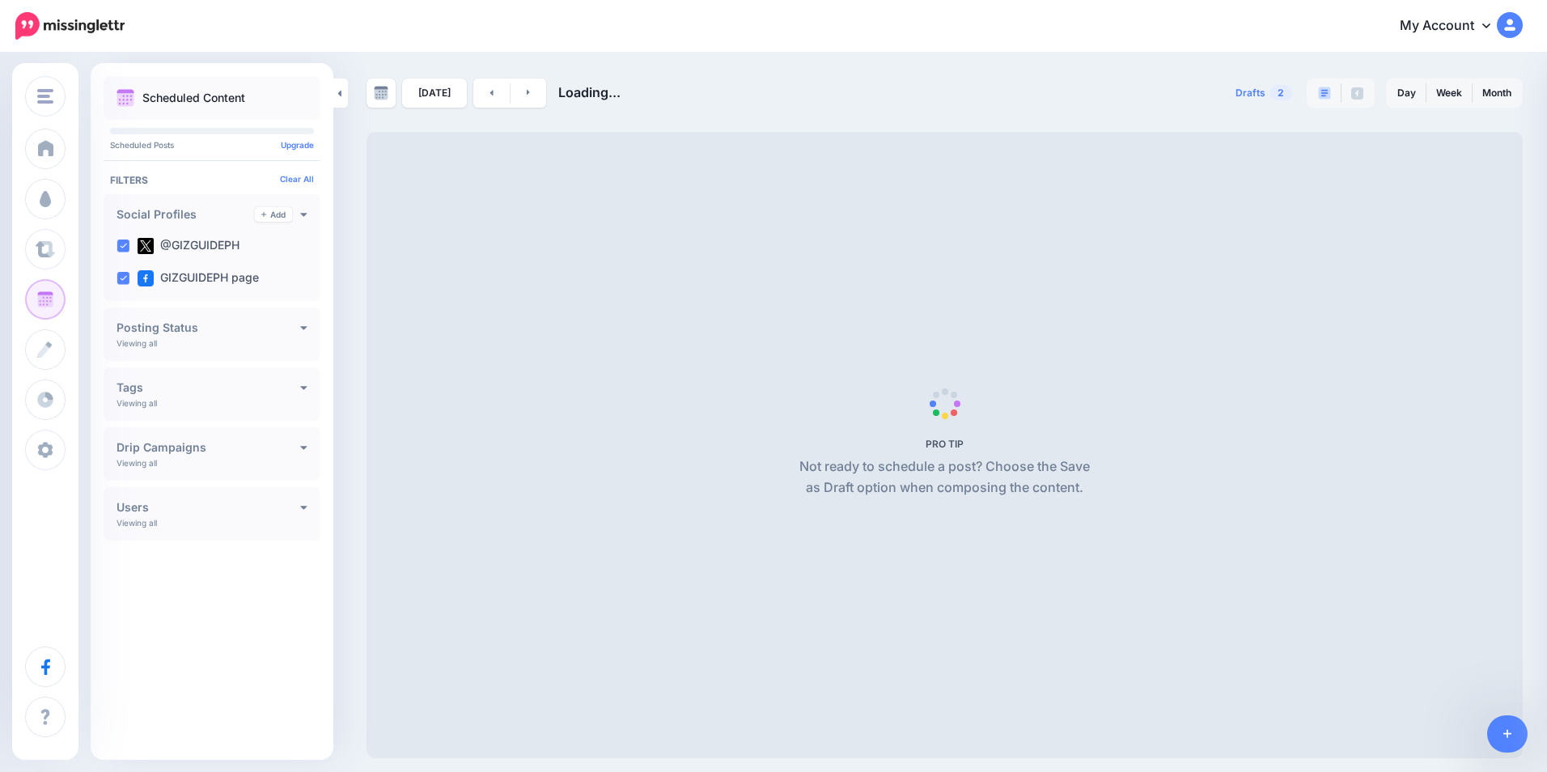 Image resolution: width=1547 pixels, height=772 pixels. Describe the element at coordinates (208, 447) in the screenshot. I see `h4: Drip Campaigns` at that location.